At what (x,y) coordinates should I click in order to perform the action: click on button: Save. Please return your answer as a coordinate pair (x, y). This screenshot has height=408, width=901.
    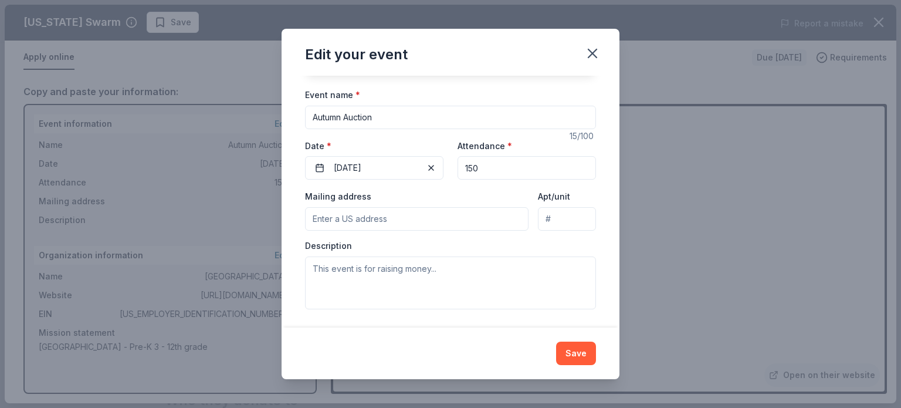
    Looking at the image, I should click on (576, 353).